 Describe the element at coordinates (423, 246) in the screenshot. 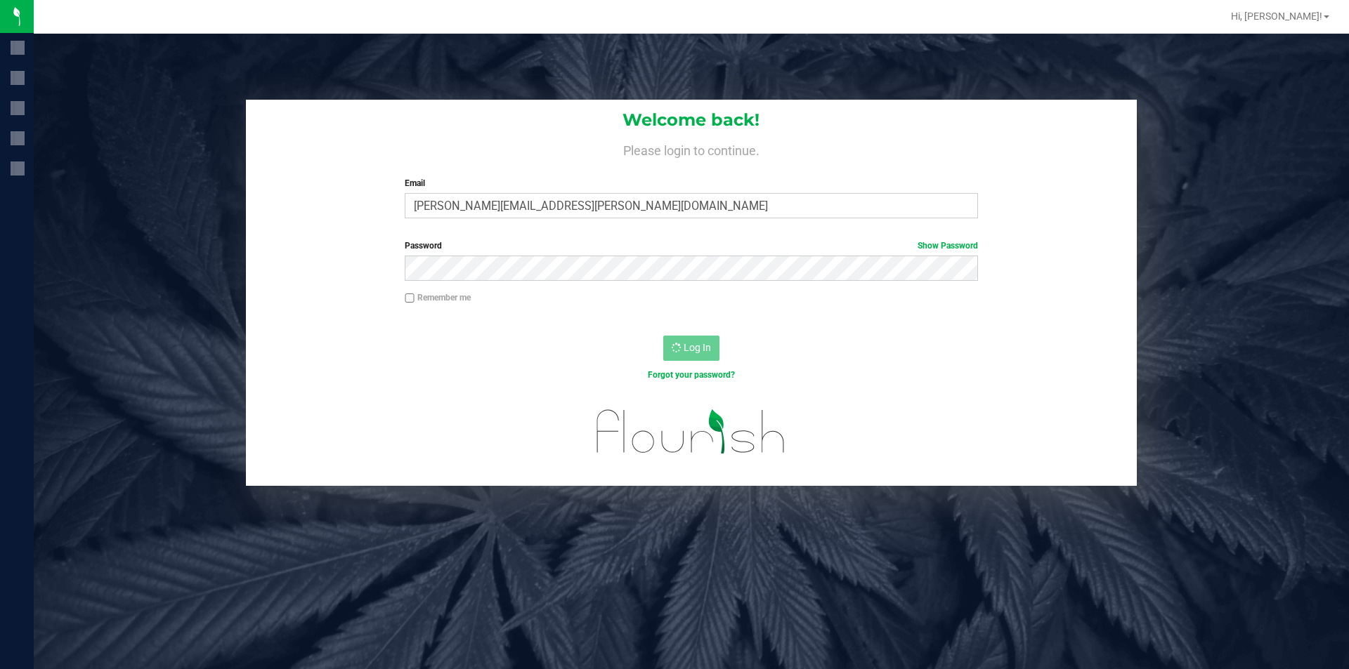

I see `span: Password` at that location.